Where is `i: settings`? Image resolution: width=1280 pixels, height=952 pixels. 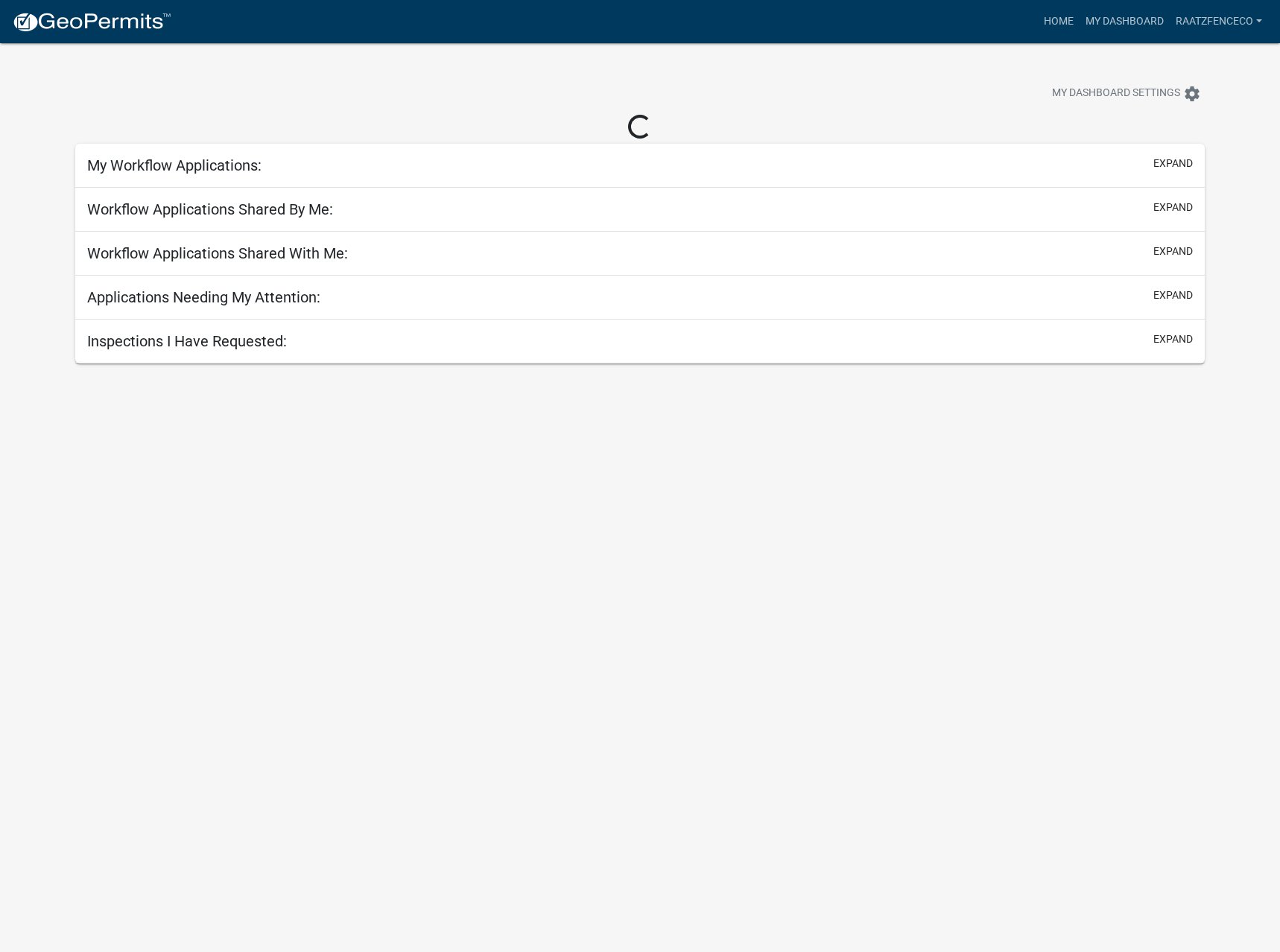 i: settings is located at coordinates (1192, 94).